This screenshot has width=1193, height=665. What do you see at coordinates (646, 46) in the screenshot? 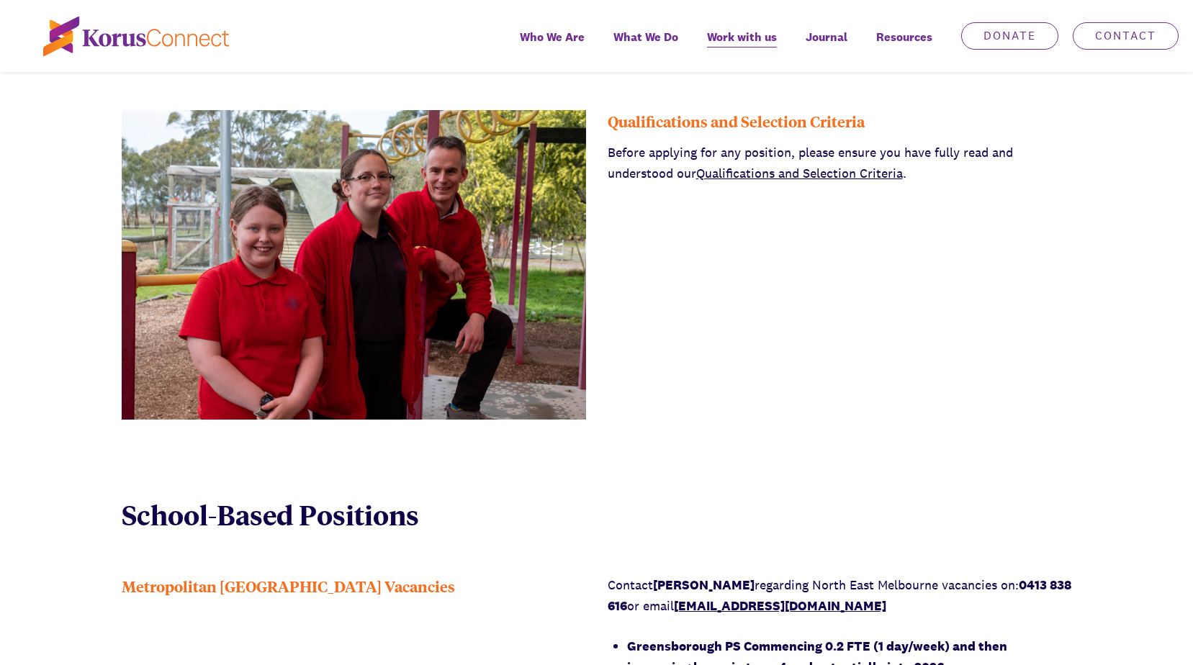
I see `a: What We Do` at bounding box center [646, 46].